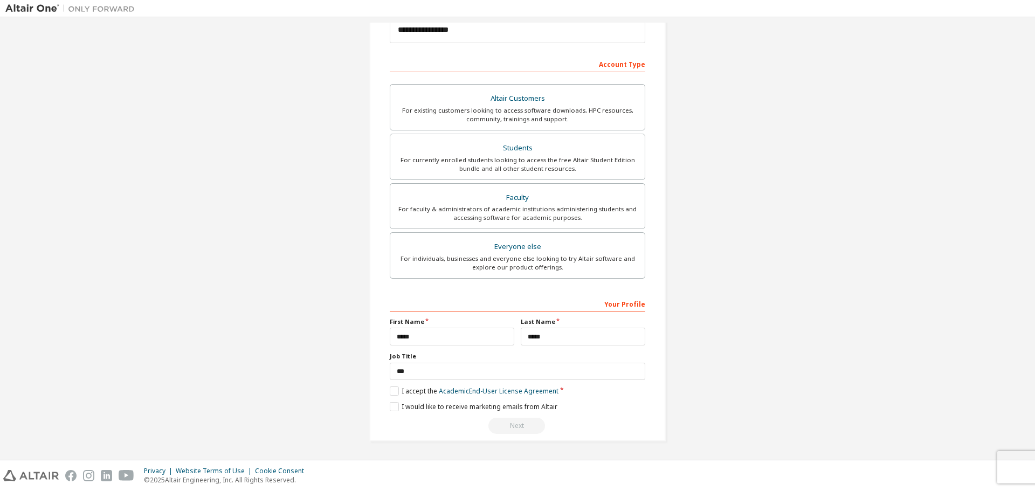 This screenshot has width=1035, height=491. I want to click on div: Account Type, so click(517, 64).